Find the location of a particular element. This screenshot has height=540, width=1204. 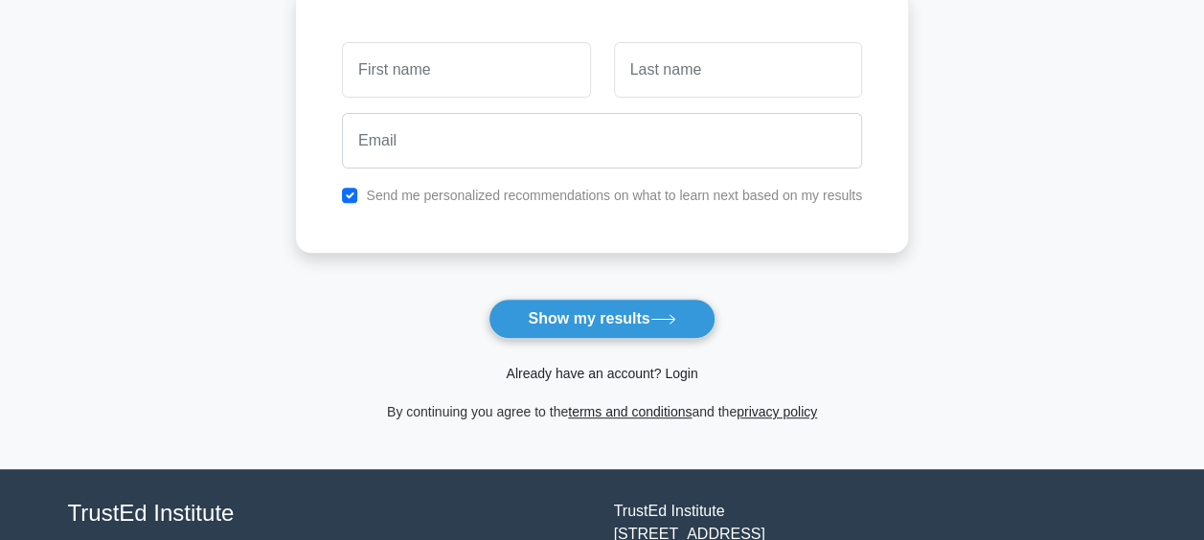

button: Show my results is located at coordinates (601, 319).